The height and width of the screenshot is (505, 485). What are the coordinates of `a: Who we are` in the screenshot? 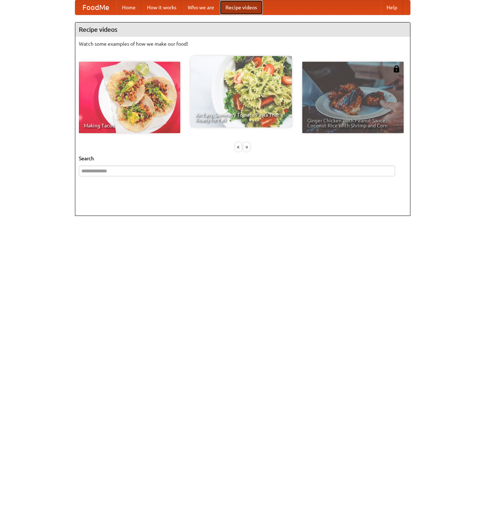 It's located at (201, 7).